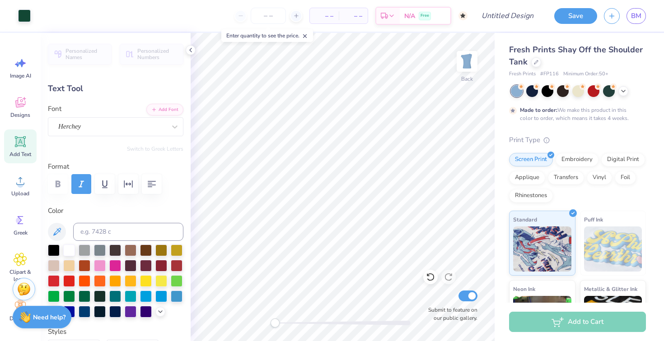  What do you see at coordinates (577, 140) in the screenshot?
I see `div: Print Type` at bounding box center [577, 140].